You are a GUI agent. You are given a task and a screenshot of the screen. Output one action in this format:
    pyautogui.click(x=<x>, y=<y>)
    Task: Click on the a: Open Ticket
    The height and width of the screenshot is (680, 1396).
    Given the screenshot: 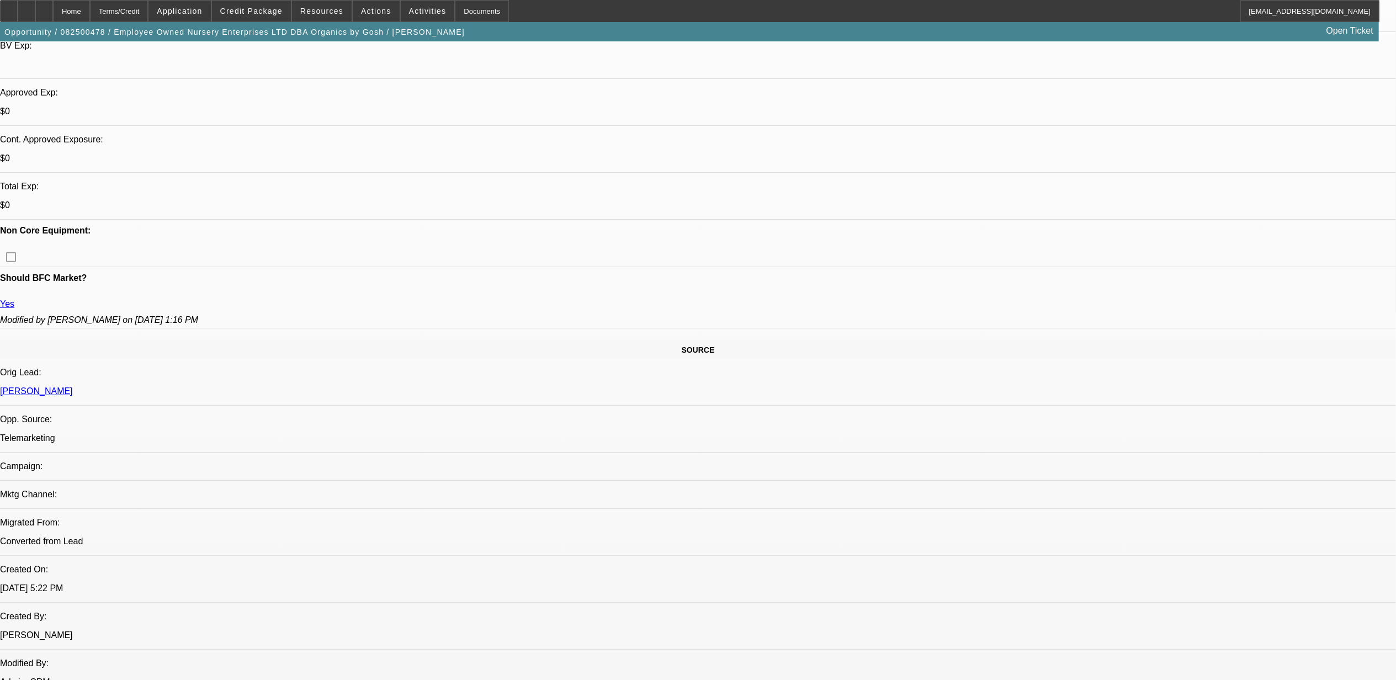 What is the action you would take?
    pyautogui.click(x=1350, y=31)
    